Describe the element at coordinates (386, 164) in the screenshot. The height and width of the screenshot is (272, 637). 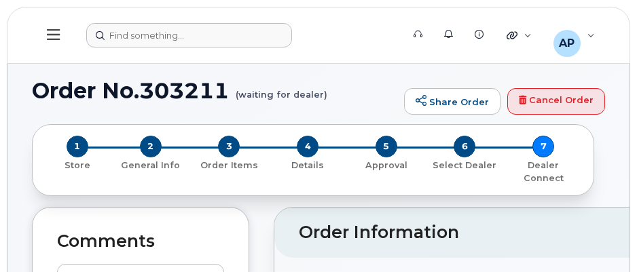
I see `a: 5 Approval` at that location.